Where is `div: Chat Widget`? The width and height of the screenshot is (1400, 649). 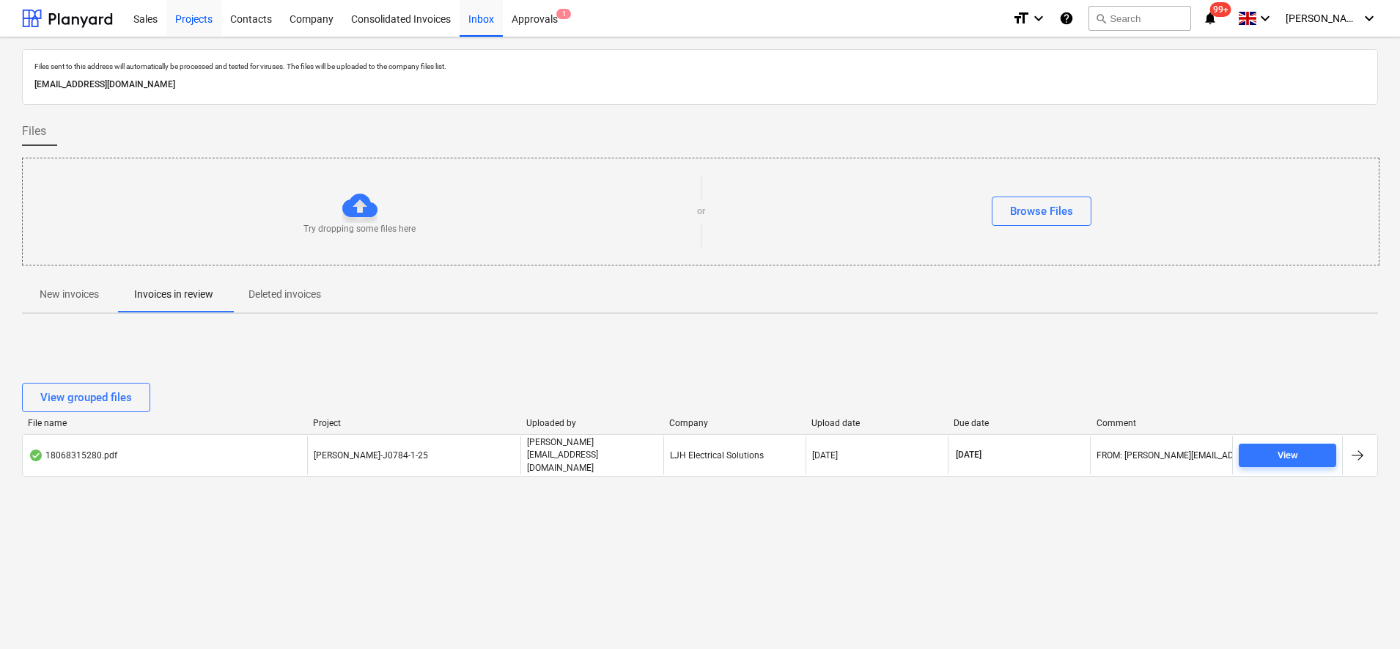 div: Chat Widget is located at coordinates (1363, 614).